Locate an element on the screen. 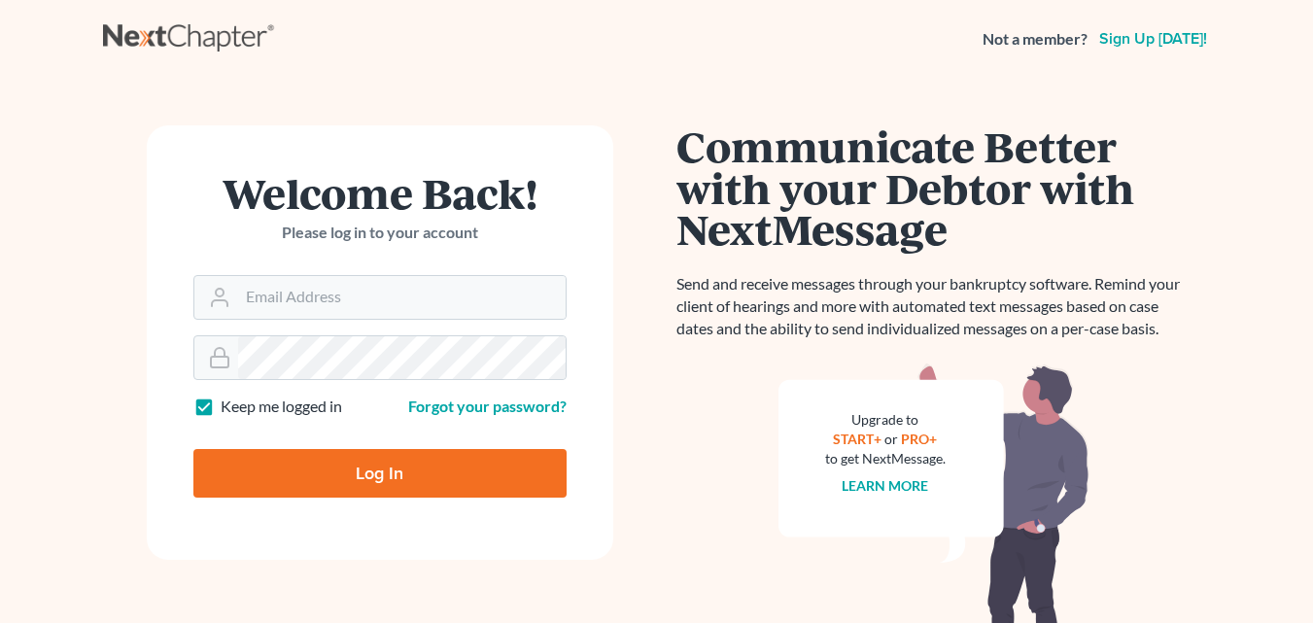  p: Send and receive messages through your bankruptcy software. Remind your client of hearings and mo... is located at coordinates (934, 306).